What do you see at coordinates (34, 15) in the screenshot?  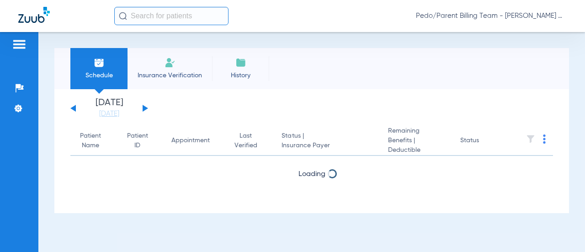 I see `img: Zuub Logo` at bounding box center [34, 15].